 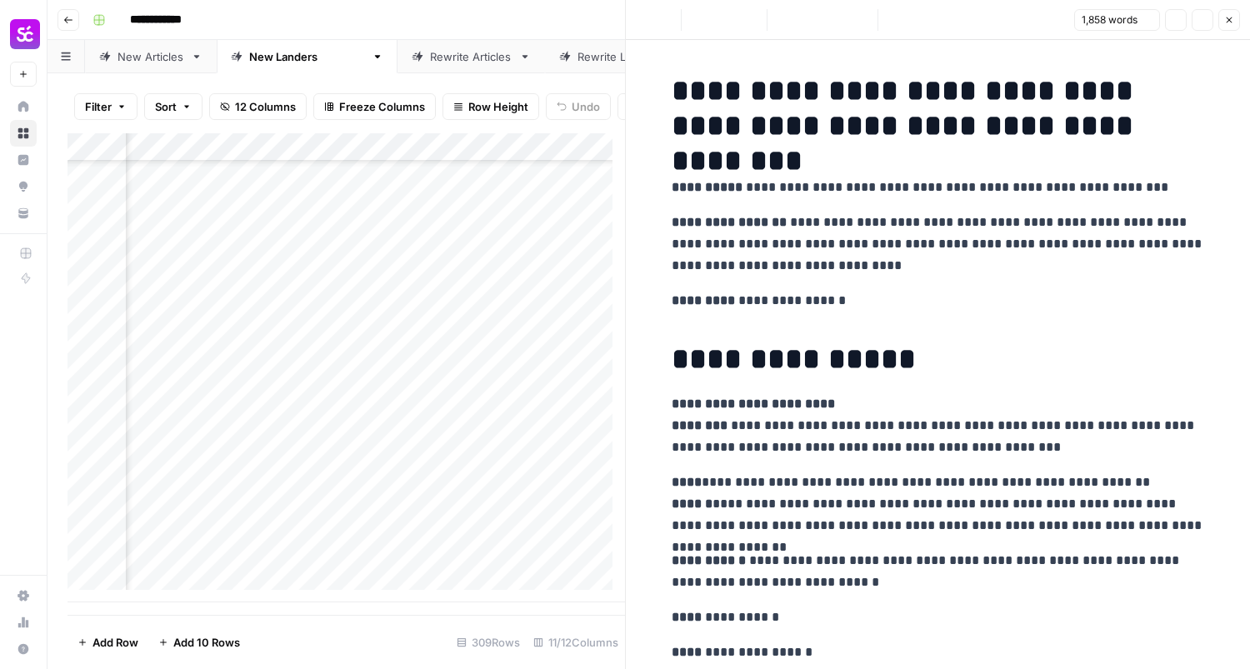 What do you see at coordinates (586, 107) in the screenshot?
I see `span: Undo` at bounding box center [586, 107].